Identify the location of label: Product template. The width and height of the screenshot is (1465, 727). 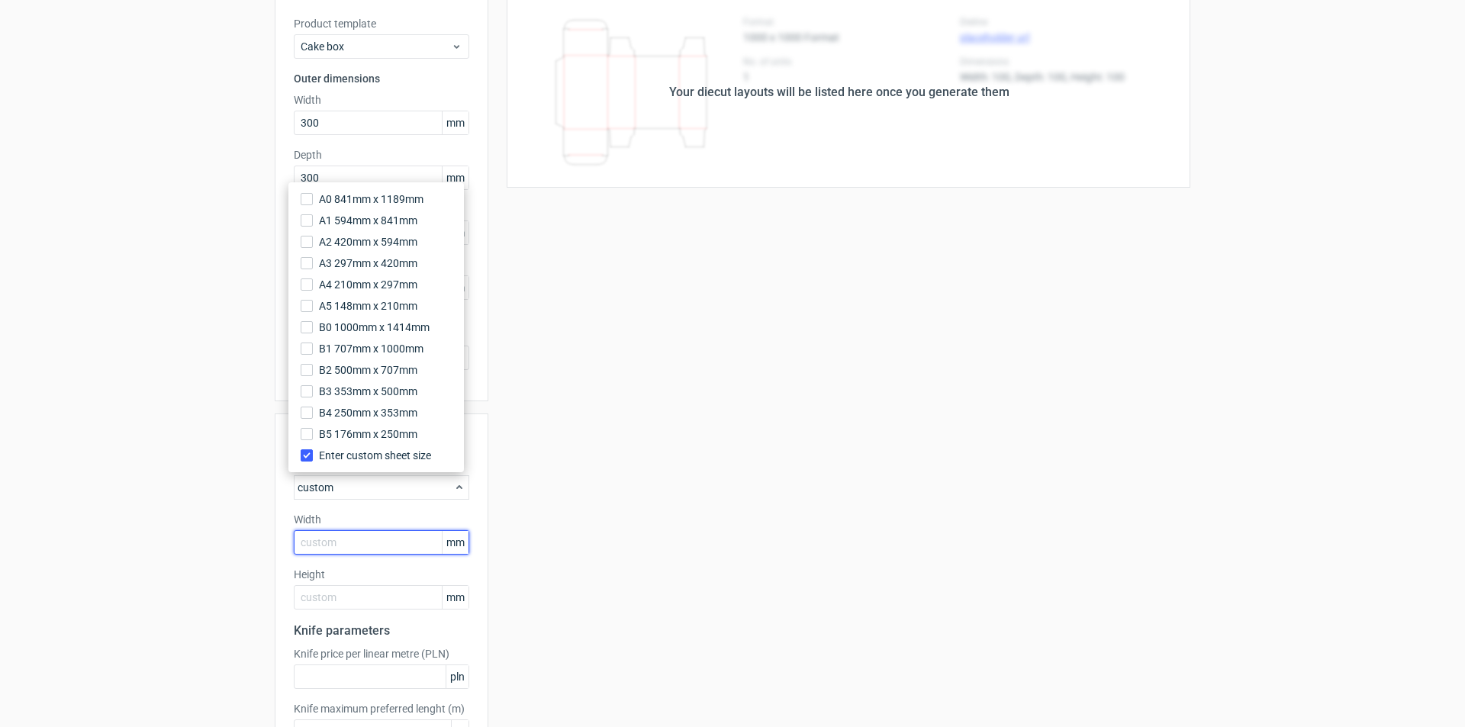
(382, 24).